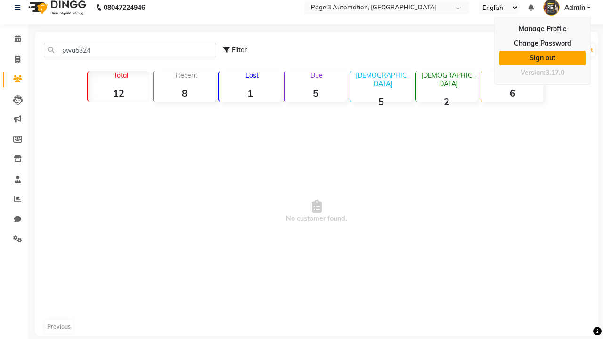 The width and height of the screenshot is (603, 339). Describe the element at coordinates (446, 101) in the screenshot. I see `strong: 2` at that location.